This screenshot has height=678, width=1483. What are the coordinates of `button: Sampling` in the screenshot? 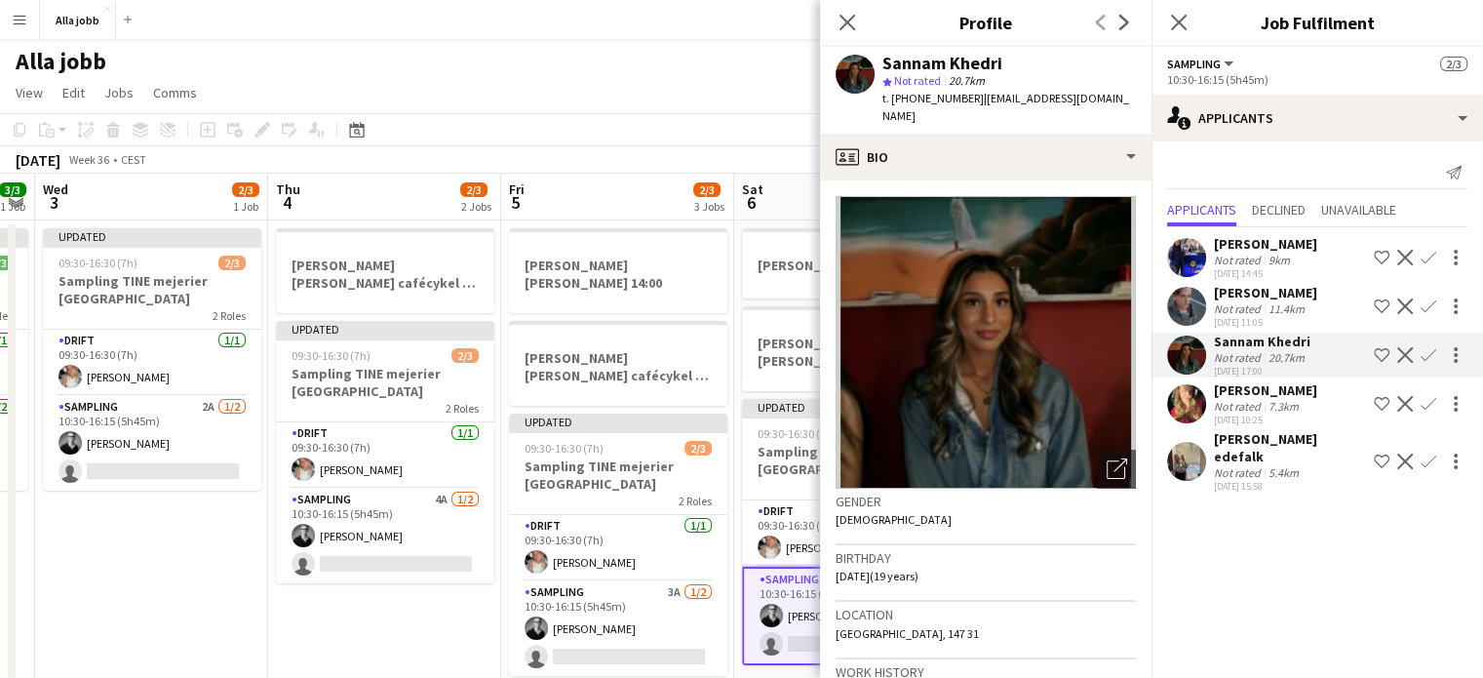 It's located at (1201, 63).